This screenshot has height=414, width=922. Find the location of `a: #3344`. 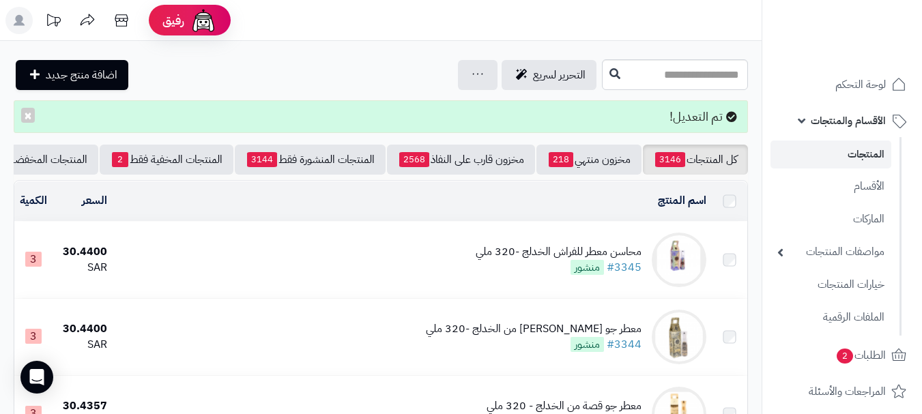

a: #3344 is located at coordinates (624, 345).